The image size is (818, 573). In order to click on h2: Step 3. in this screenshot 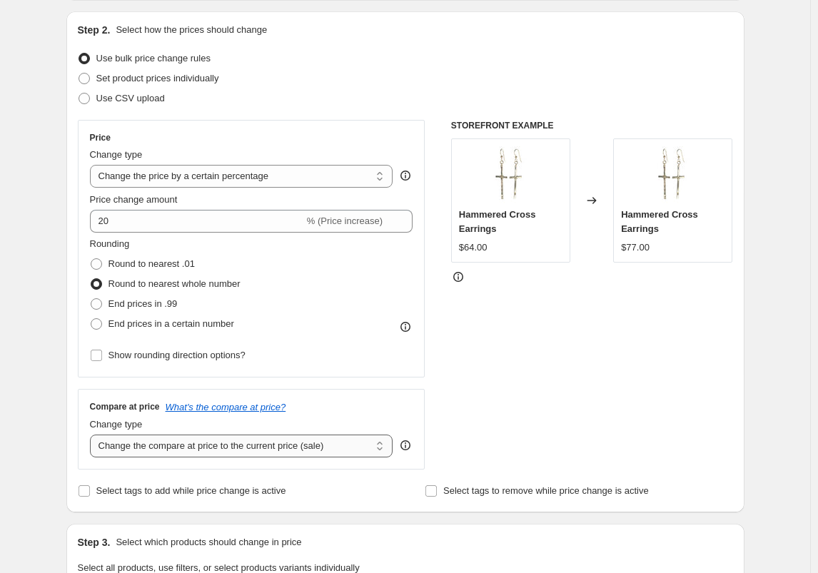, I will do `click(94, 542)`.